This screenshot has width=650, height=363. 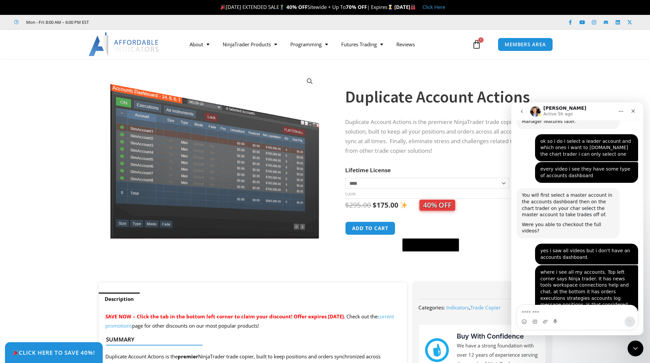 I want to click on a: Click Here, so click(x=434, y=7).